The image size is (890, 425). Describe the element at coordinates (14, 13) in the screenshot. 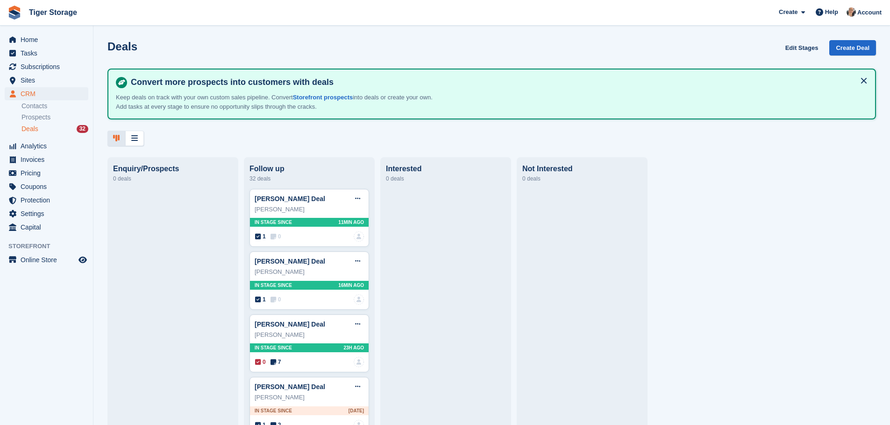

I see `img: stora-icon-8386f47178a22dfd0bd8f6a31ec36ba5ce8667c1dd55bd0f319d3a0aa187defe.svg` at that location.